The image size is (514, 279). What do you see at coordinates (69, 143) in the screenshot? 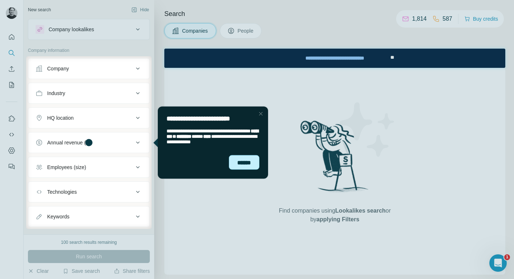
I see `div: Annual revenue ($)` at bounding box center [69, 143].